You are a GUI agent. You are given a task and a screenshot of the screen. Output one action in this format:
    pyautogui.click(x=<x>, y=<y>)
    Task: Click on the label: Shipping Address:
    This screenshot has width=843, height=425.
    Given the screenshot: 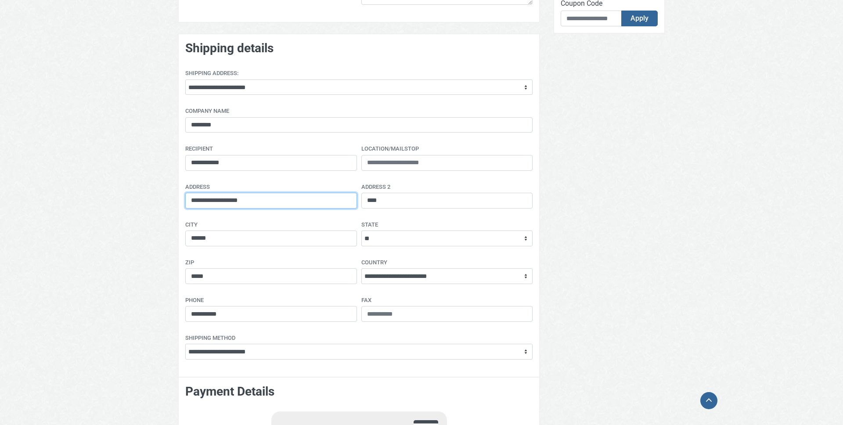 What is the action you would take?
    pyautogui.click(x=212, y=73)
    